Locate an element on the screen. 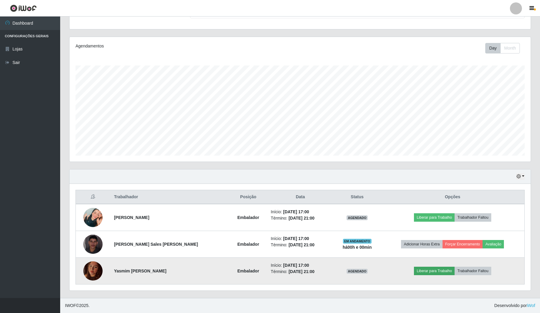 This screenshot has height=313, width=540. button: Adicionar Horas Extra is located at coordinates (422, 245).